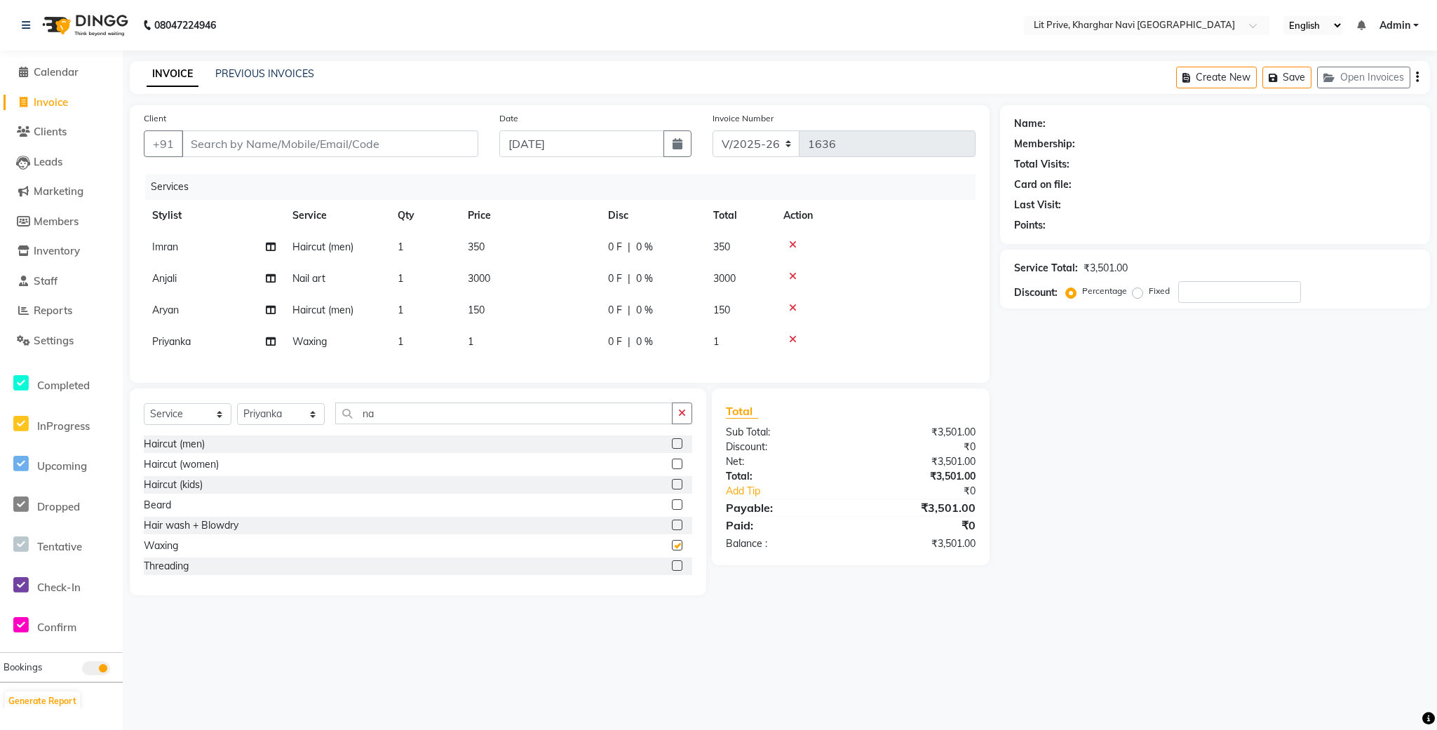 The height and width of the screenshot is (730, 1437). I want to click on button: +91, so click(163, 144).